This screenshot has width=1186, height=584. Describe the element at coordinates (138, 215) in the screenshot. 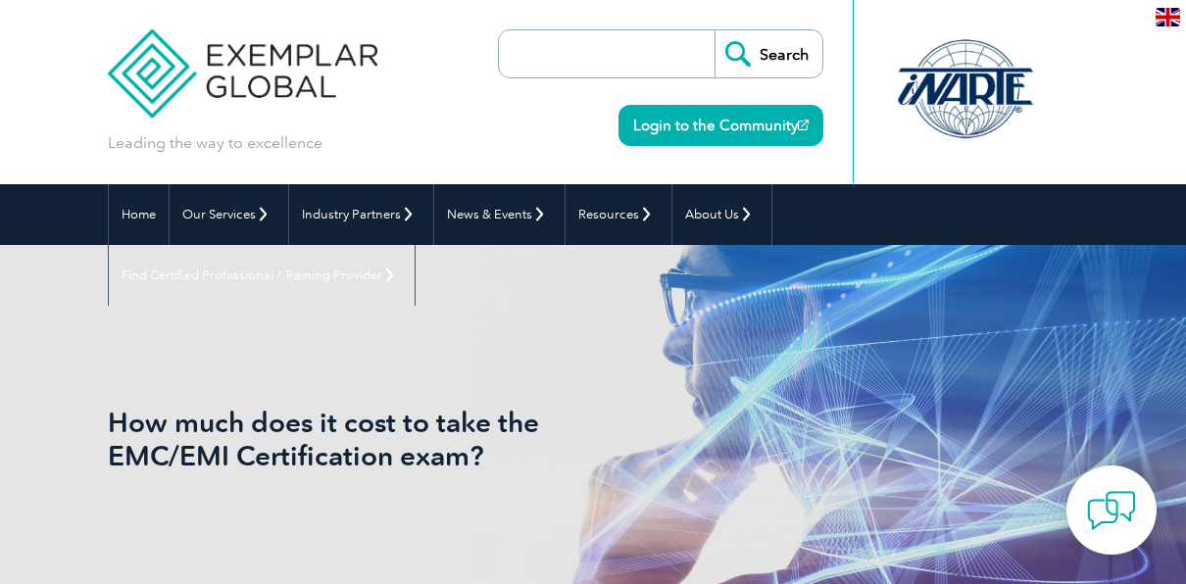

I see `a: Home` at that location.